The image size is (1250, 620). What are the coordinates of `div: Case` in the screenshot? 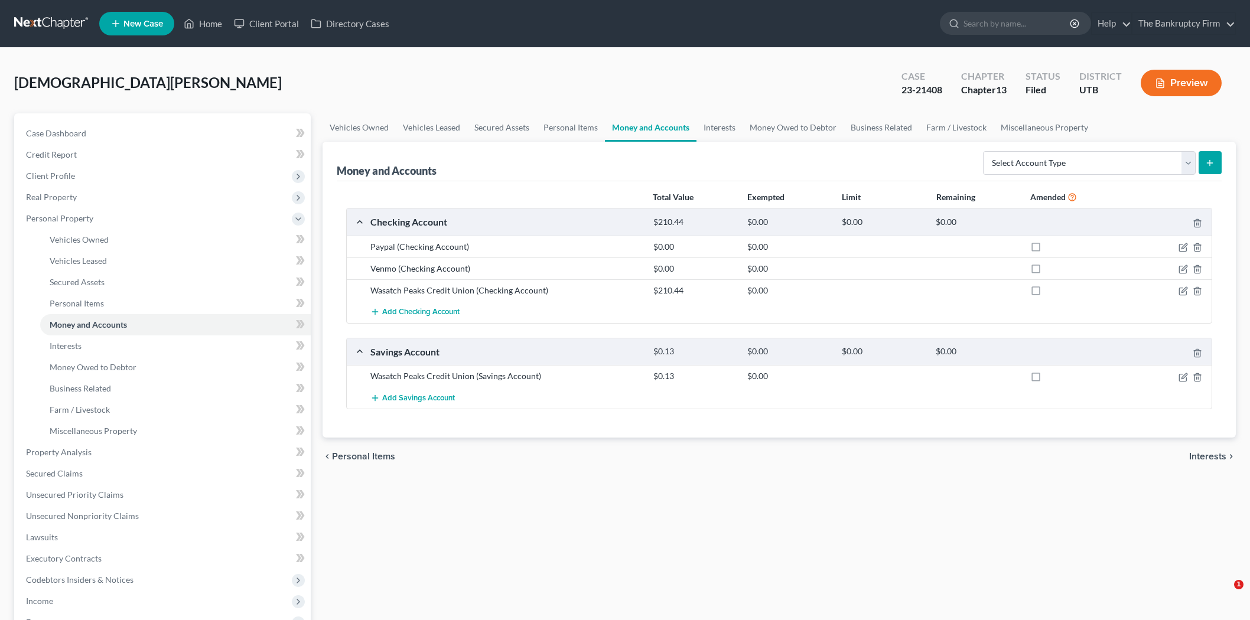 It's located at (921, 76).